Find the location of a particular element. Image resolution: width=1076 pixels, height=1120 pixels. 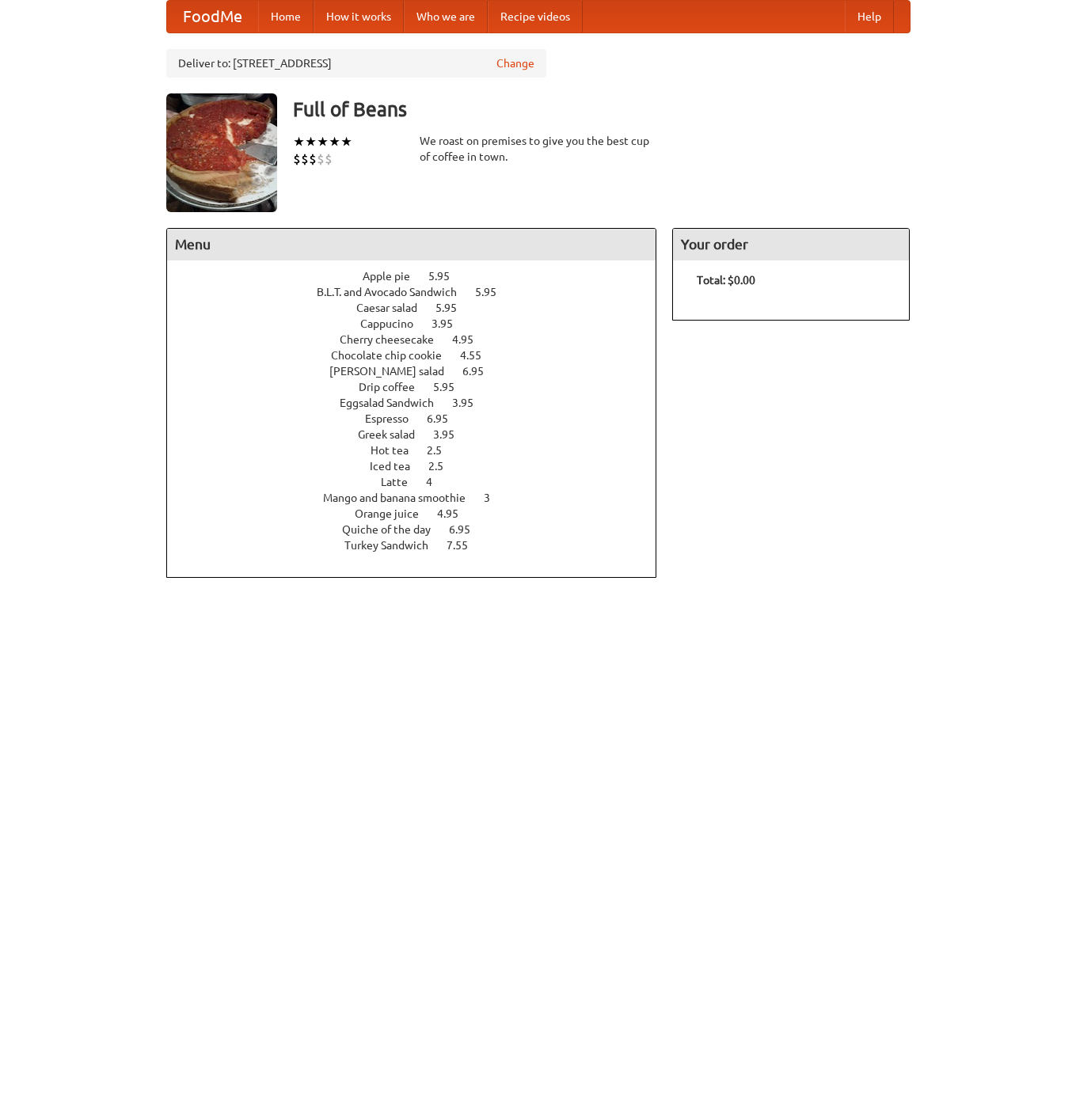

a: Help is located at coordinates (869, 17).